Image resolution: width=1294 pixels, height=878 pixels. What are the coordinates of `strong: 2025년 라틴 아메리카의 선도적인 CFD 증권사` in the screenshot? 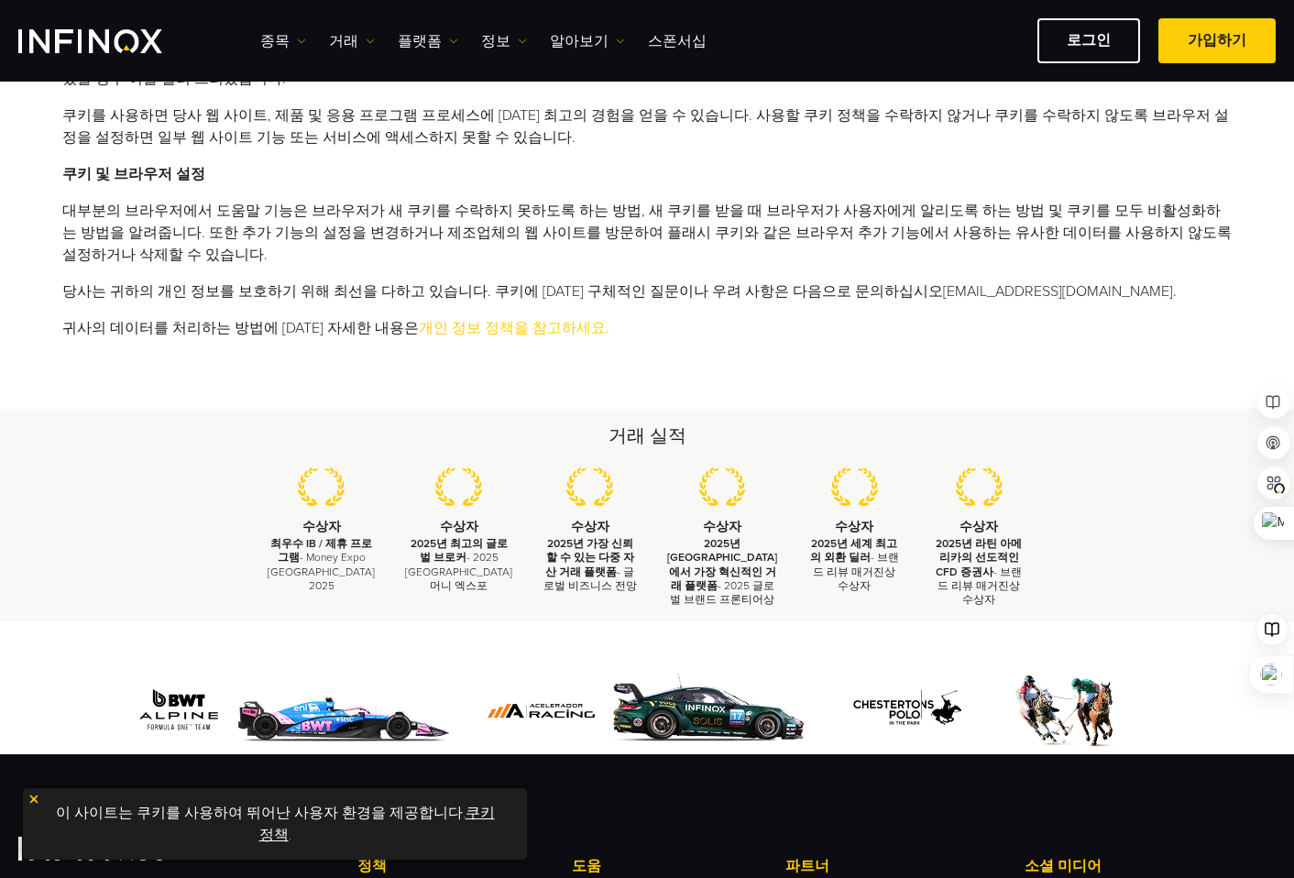 It's located at (979, 557).